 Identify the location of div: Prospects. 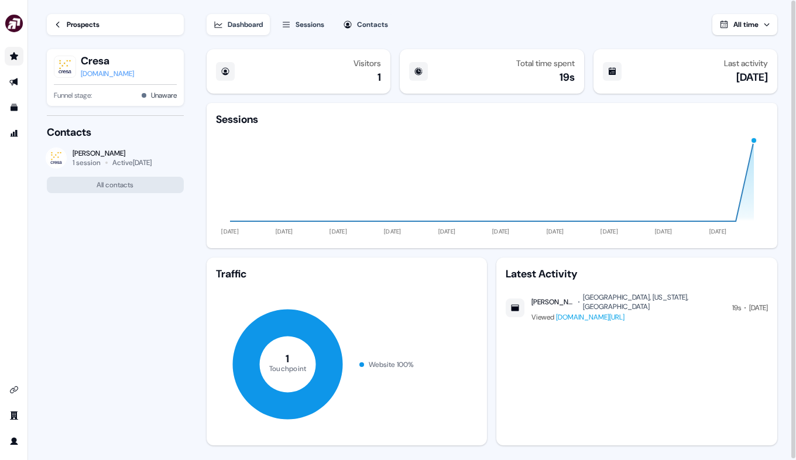
(83, 25).